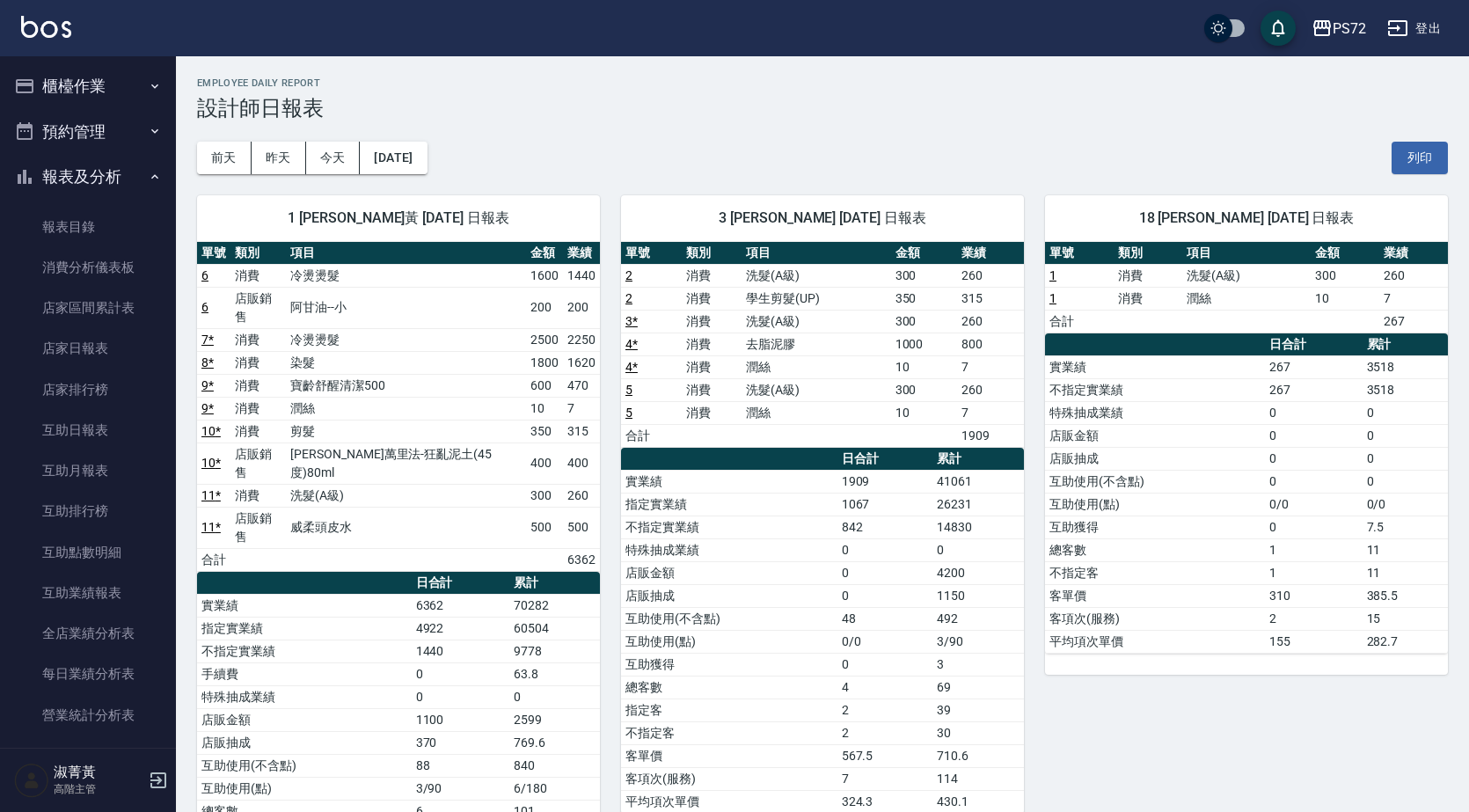  Describe the element at coordinates (991, 299) in the screenshot. I see `td: 315` at that location.